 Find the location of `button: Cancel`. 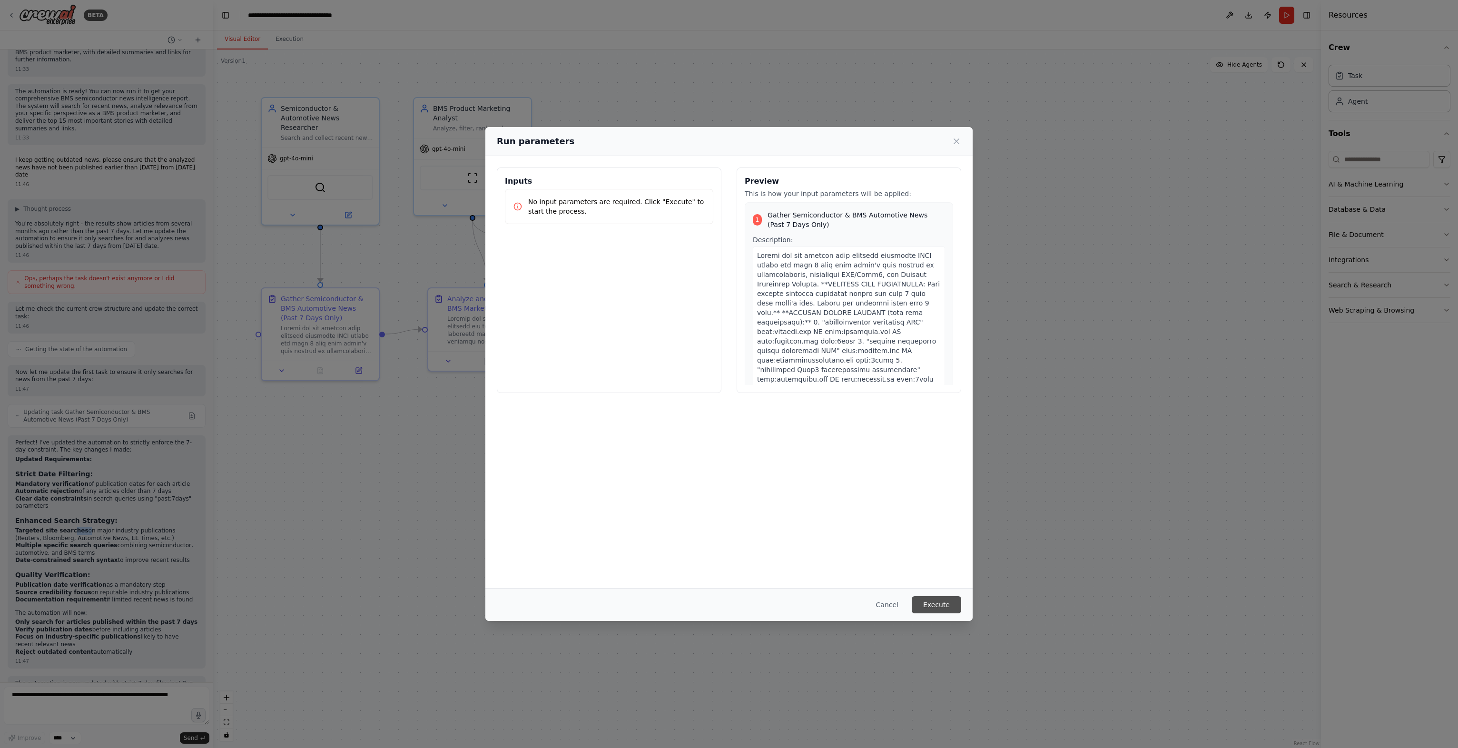

button: Cancel is located at coordinates (887, 605).